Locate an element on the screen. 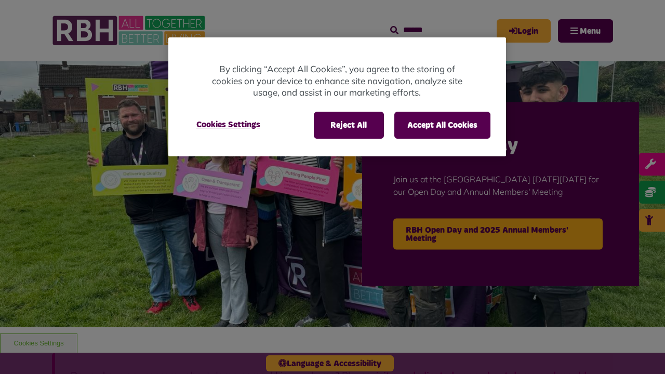 This screenshot has width=665, height=374. p: By clicking “Accept All Cookies”, you agree to the storing of cookies on your device to enhance s... is located at coordinates (337, 81).